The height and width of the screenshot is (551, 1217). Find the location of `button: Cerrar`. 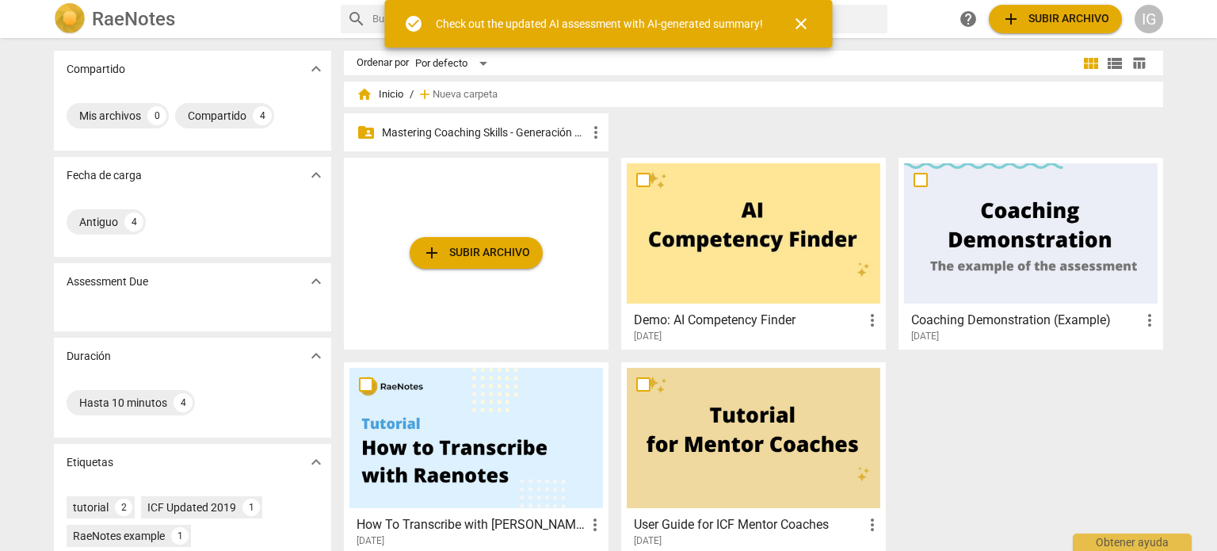

button: Cerrar is located at coordinates (801, 24).